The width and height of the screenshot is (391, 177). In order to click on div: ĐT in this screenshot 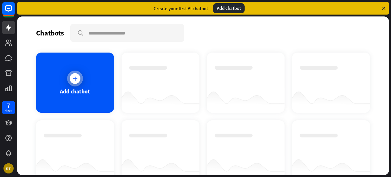, I will do `click(9, 168)`.